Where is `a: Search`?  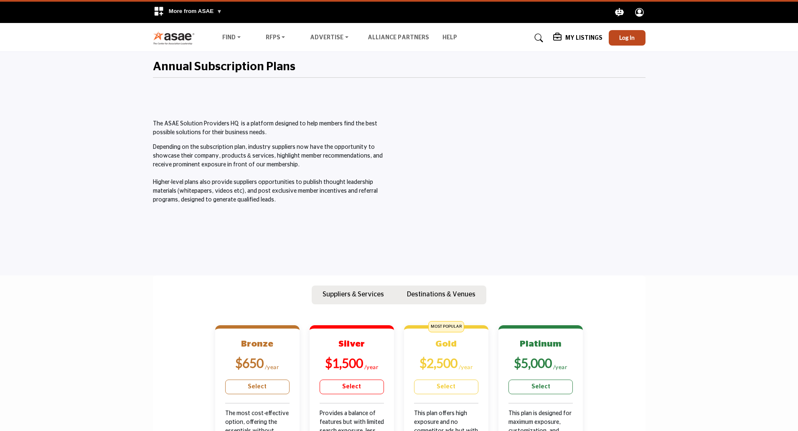
a: Search is located at coordinates (537, 38).